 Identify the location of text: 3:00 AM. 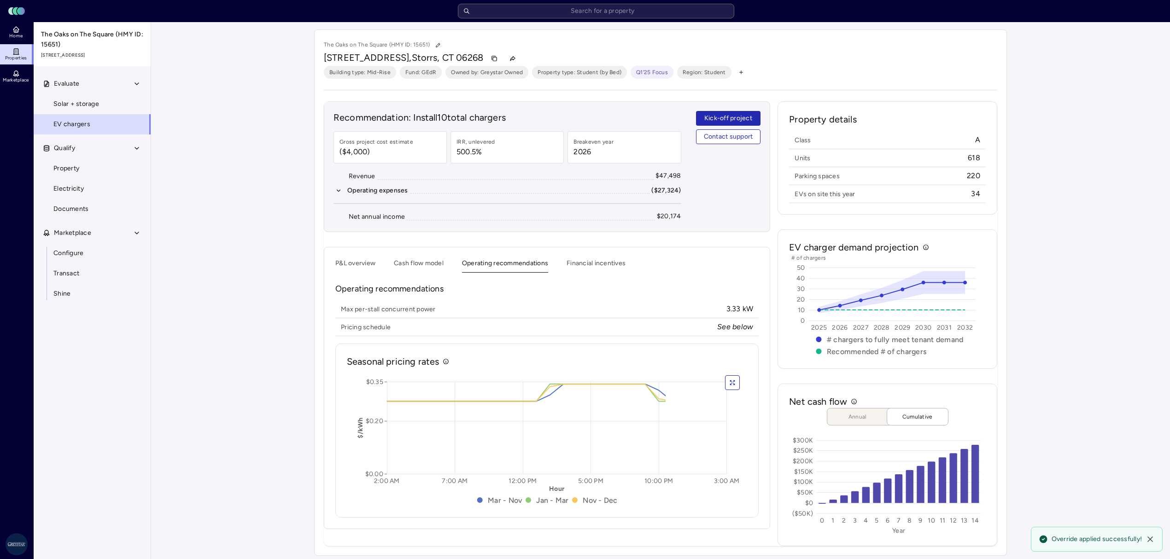
(727, 481).